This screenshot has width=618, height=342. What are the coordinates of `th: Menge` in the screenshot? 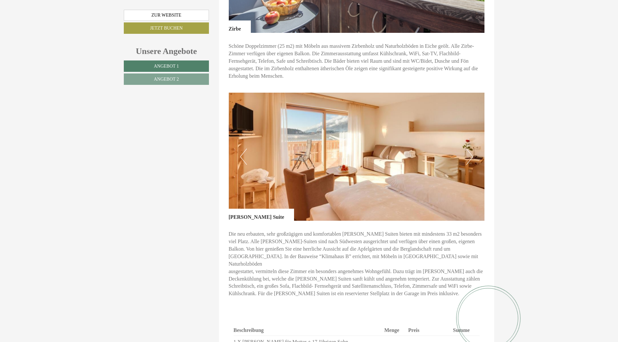 It's located at (394, 330).